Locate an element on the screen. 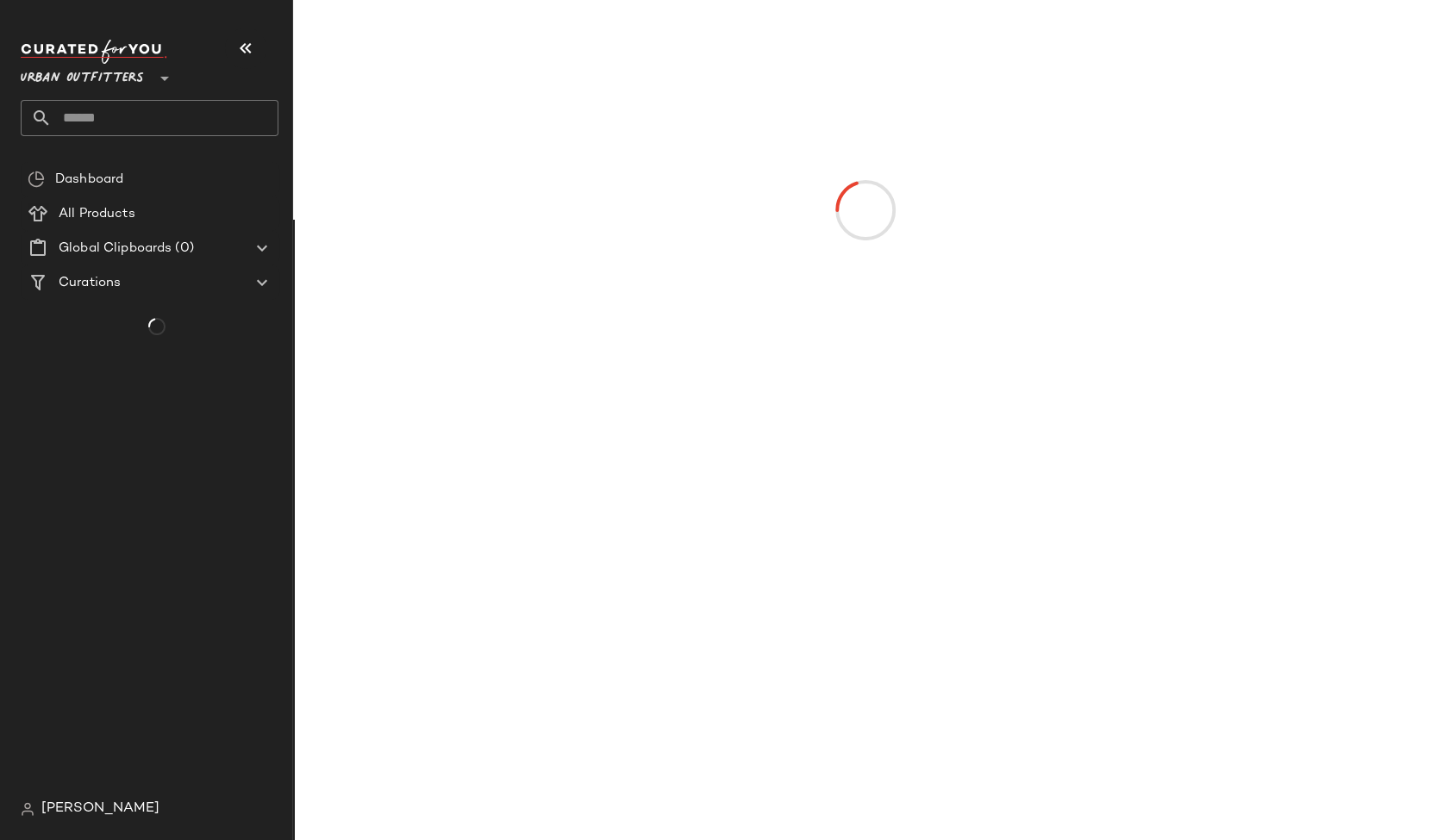 Image resolution: width=1437 pixels, height=840 pixels. span: All Products is located at coordinates (97, 214).